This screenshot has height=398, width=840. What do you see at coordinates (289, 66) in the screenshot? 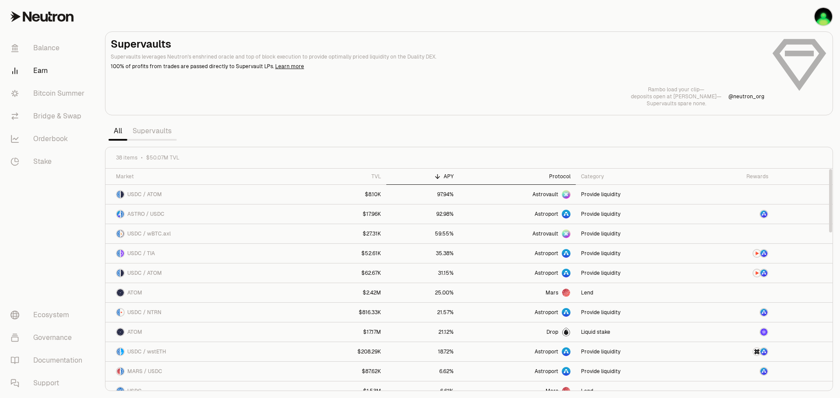
I see `a: Learn more` at bounding box center [289, 66].